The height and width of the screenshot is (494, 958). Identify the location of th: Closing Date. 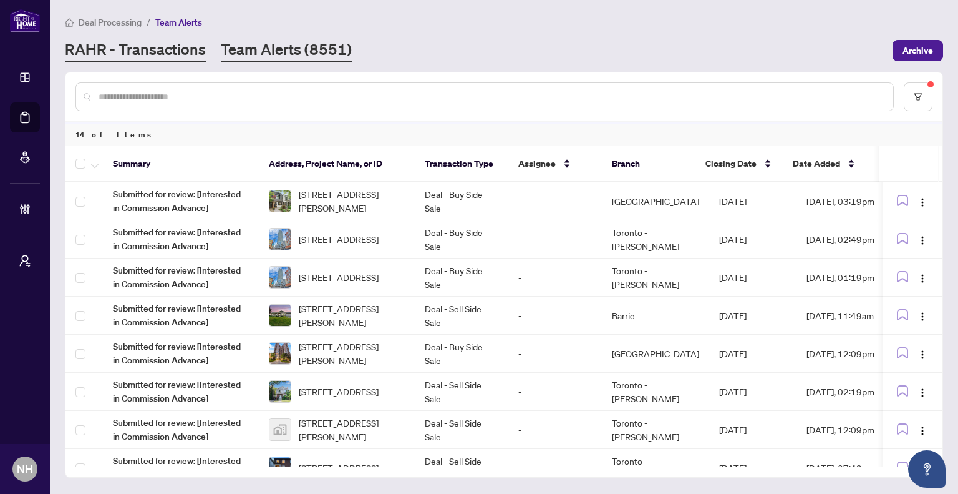
(739, 164).